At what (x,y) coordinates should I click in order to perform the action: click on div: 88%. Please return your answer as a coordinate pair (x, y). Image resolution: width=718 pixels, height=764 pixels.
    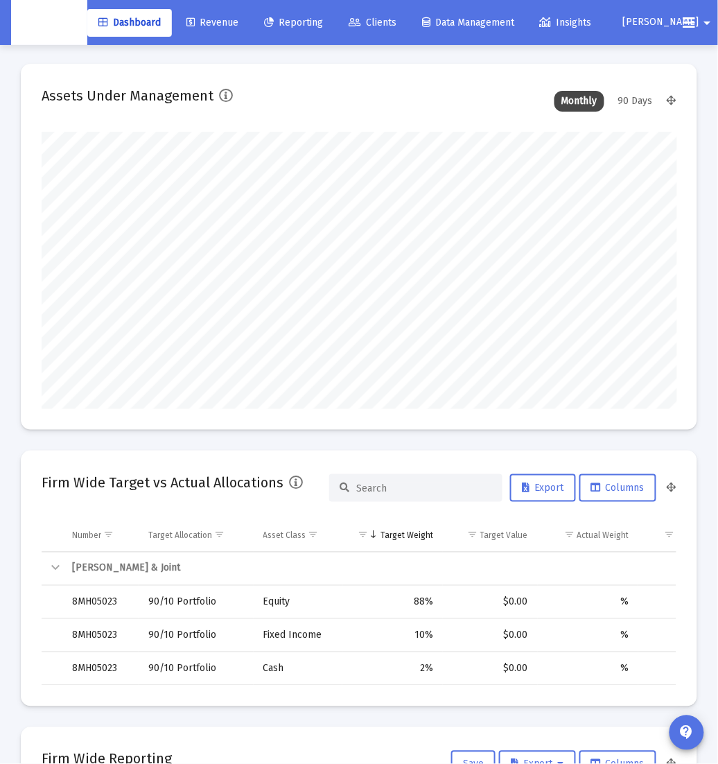
    Looking at the image, I should click on (392, 602).